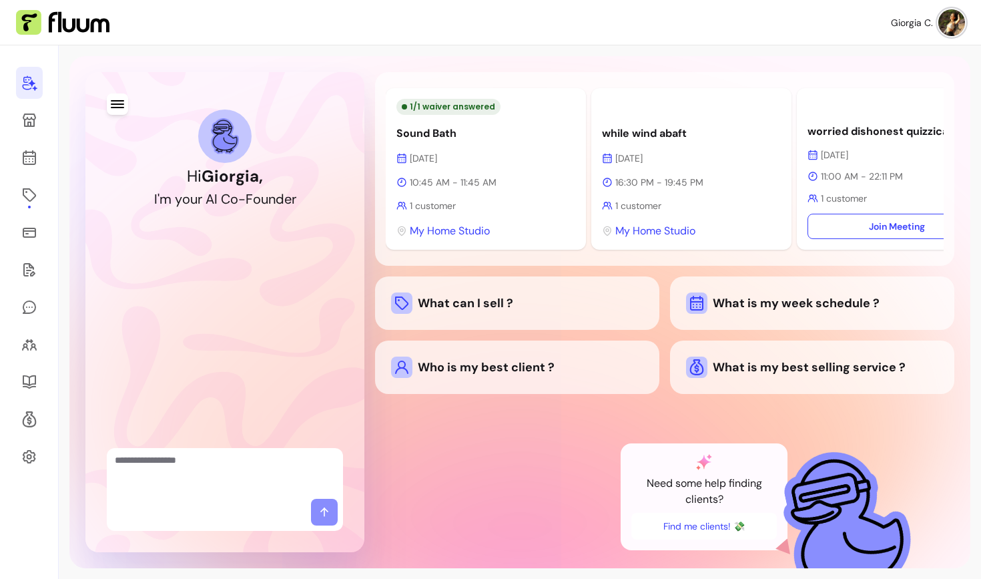 The width and height of the screenshot is (981, 579). I want to click on a: Waivers, so click(29, 270).